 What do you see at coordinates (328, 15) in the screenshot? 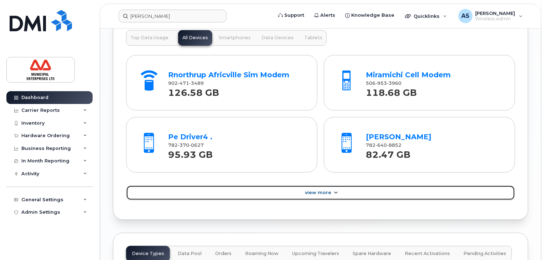
I see `span: Alerts` at bounding box center [328, 15].